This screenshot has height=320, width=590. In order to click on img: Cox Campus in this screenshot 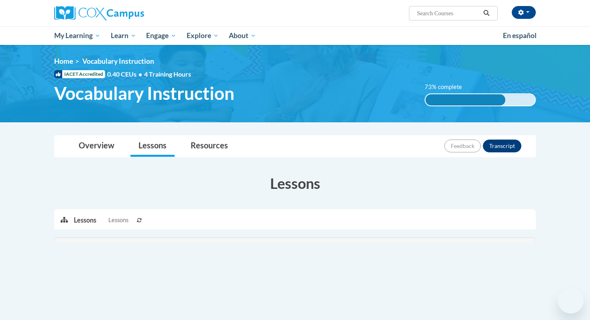, I will do `click(99, 13)`.